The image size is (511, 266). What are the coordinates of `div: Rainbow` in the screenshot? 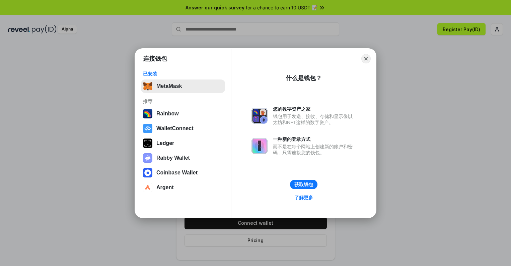 It's located at (168, 114).